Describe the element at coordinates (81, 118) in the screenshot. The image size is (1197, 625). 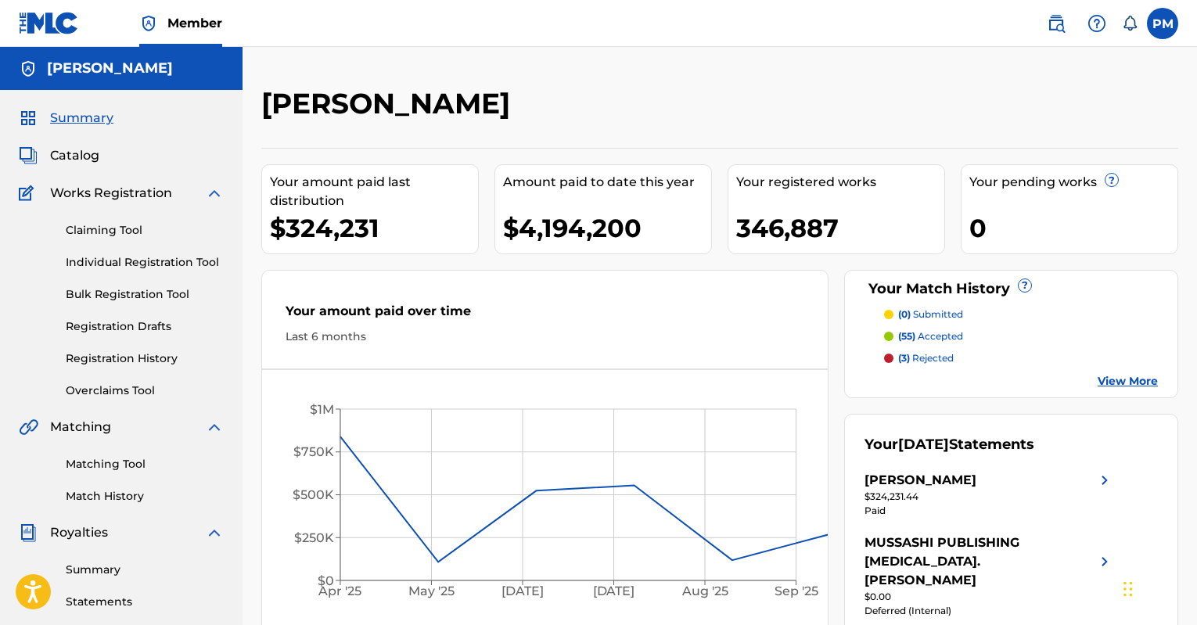
I see `span: Summary` at that location.